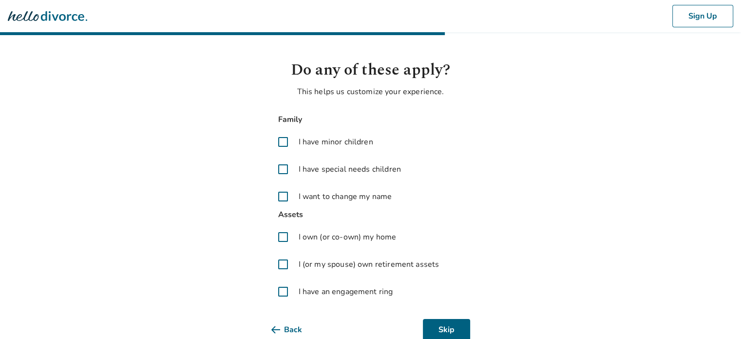 The height and width of the screenshot is (339, 741). Describe the element at coordinates (717, 315) in the screenshot. I see `div: Chat Widget` at that location.